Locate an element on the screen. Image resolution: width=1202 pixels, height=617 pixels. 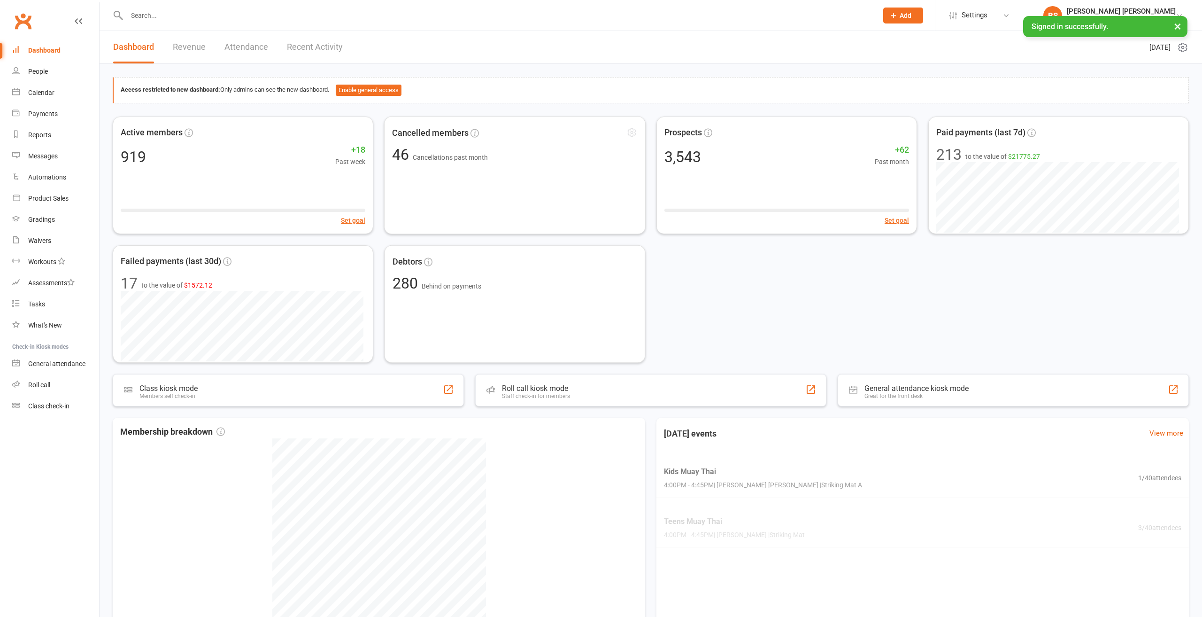
div: Automations is located at coordinates (47, 177).